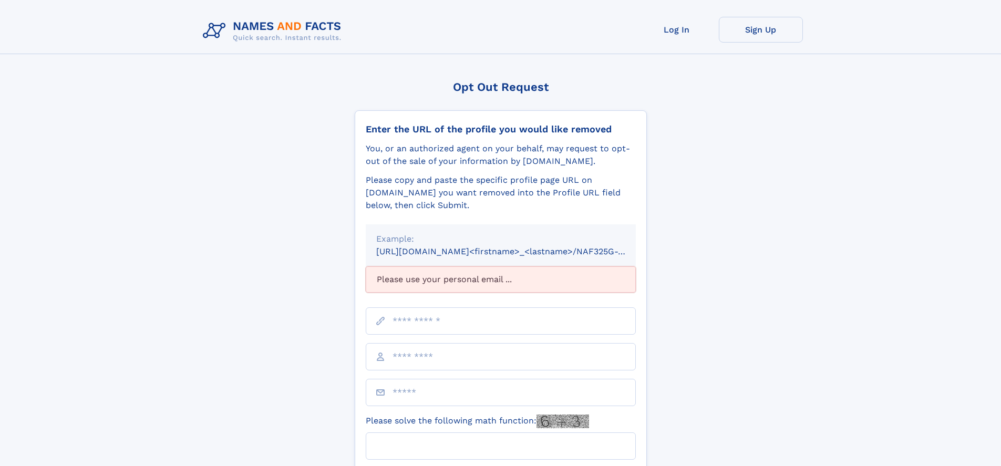  Describe the element at coordinates (677, 29) in the screenshot. I see `a: Log In` at that location.